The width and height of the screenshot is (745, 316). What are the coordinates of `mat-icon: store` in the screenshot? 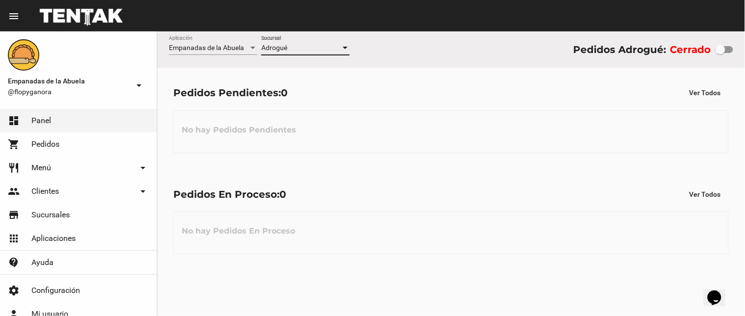 It's located at (14, 215).